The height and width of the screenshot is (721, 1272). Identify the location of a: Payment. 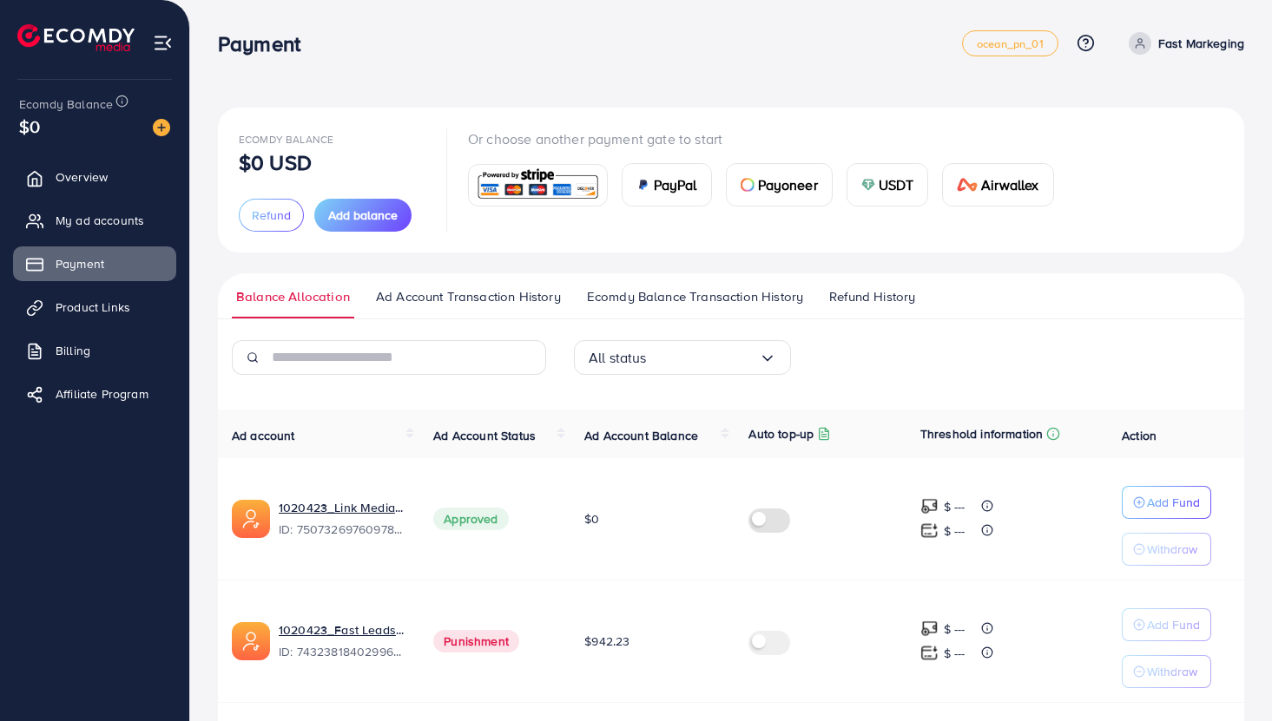
(95, 264).